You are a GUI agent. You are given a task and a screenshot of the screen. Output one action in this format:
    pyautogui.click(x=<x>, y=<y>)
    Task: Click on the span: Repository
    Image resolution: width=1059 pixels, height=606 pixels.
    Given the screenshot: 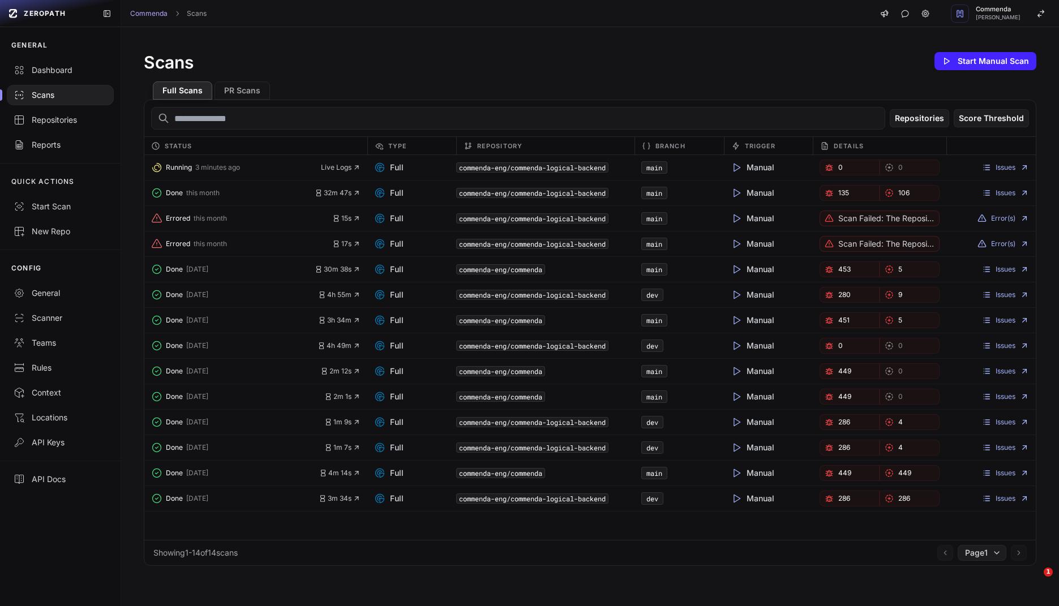 What is the action you would take?
    pyautogui.click(x=500, y=146)
    